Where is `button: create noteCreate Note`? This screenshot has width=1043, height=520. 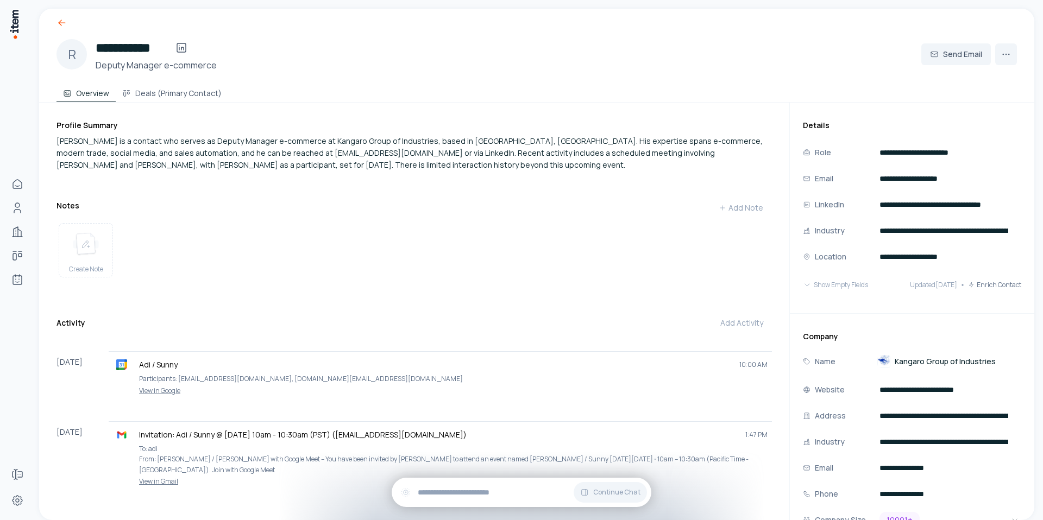
button: create noteCreate Note is located at coordinates (86, 250).